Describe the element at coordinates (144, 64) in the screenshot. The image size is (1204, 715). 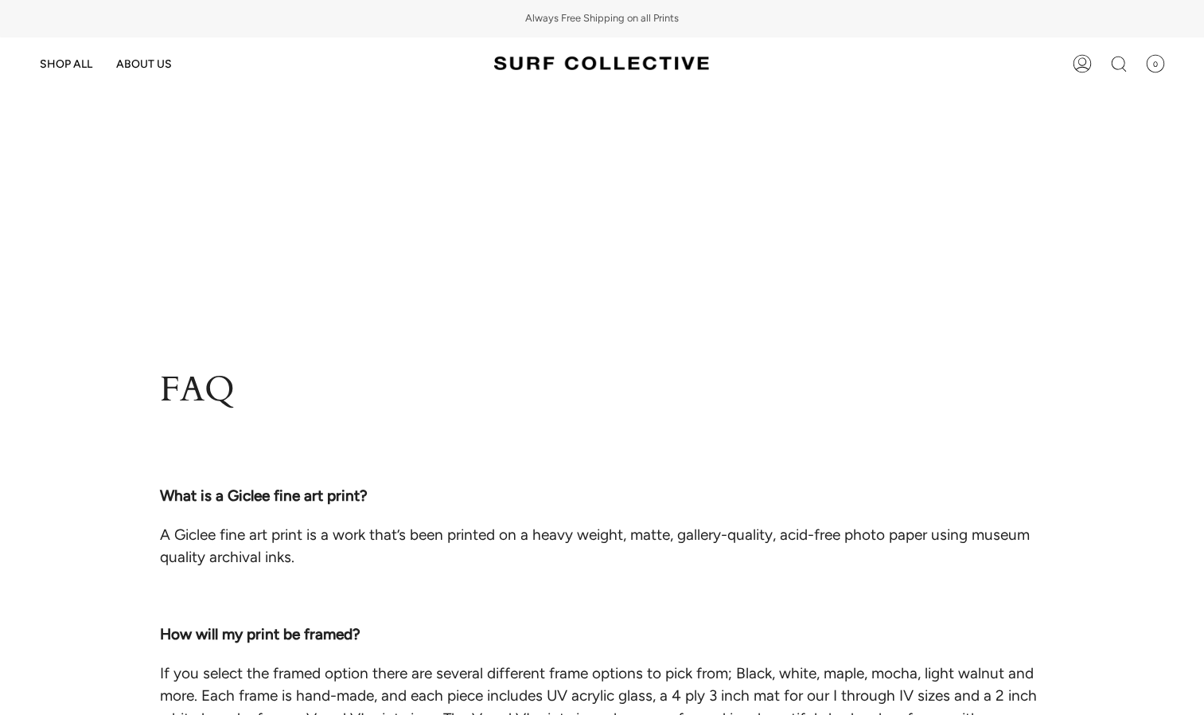
I see `span: ABOUT US` at that location.